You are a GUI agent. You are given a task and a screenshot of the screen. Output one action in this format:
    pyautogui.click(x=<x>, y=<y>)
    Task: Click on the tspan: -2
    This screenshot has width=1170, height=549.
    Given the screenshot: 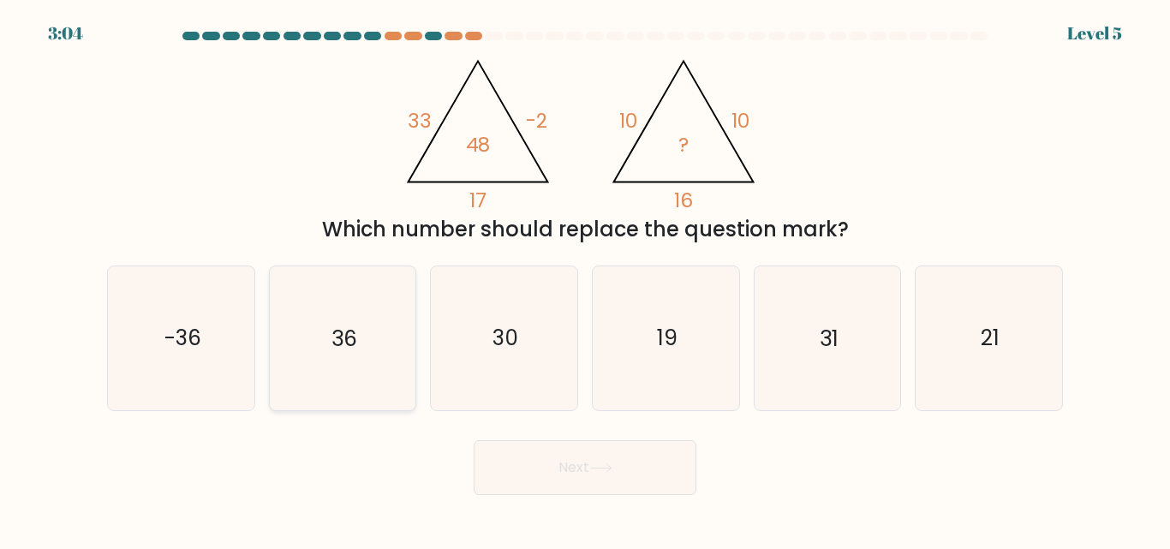 What is the action you would take?
    pyautogui.click(x=536, y=121)
    